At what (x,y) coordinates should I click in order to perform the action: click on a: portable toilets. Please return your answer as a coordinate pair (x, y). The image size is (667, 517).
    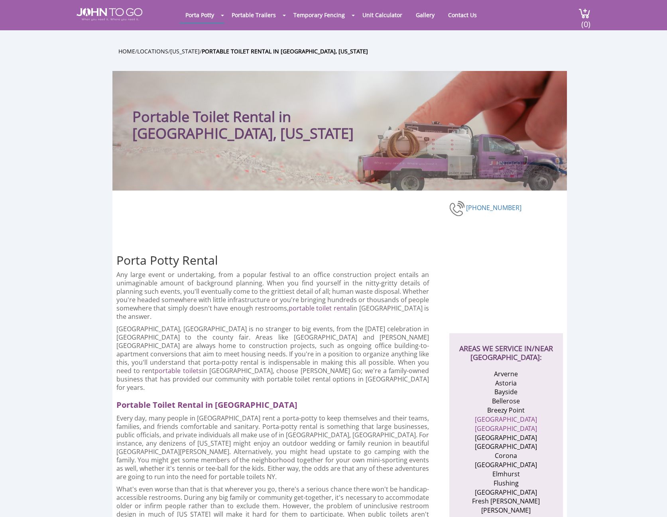
    Looking at the image, I should click on (178, 371).